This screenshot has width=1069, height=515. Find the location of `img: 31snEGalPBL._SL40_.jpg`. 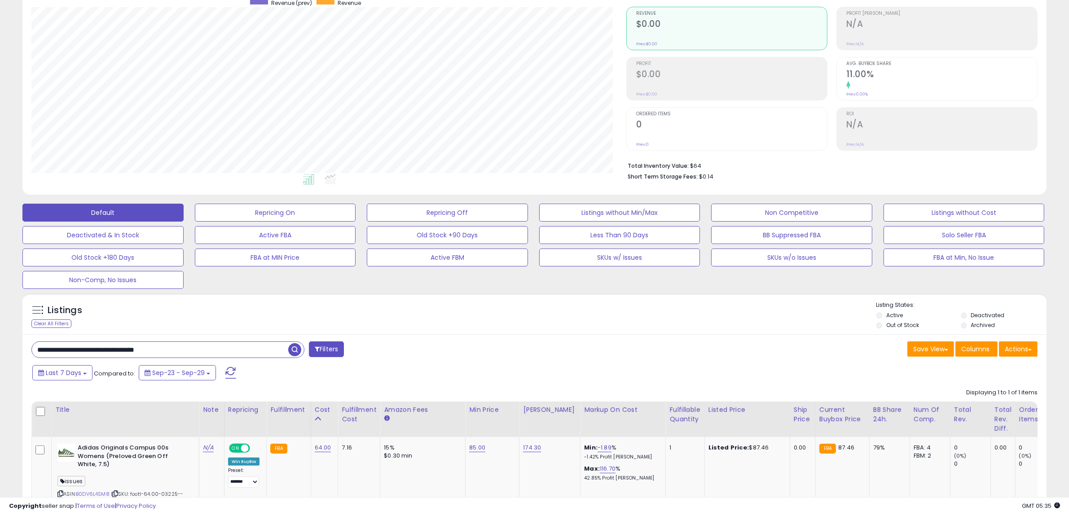

img: 31snEGalPBL._SL40_.jpg is located at coordinates (66, 453).